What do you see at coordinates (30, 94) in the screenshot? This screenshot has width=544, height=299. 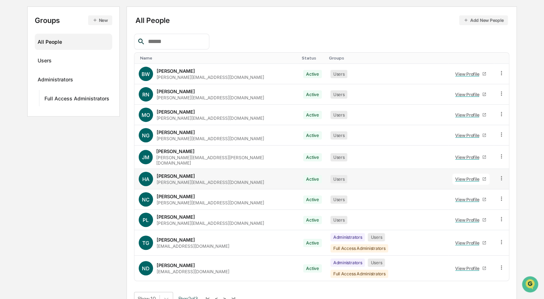 I see `span: Preclearance` at bounding box center [30, 94].